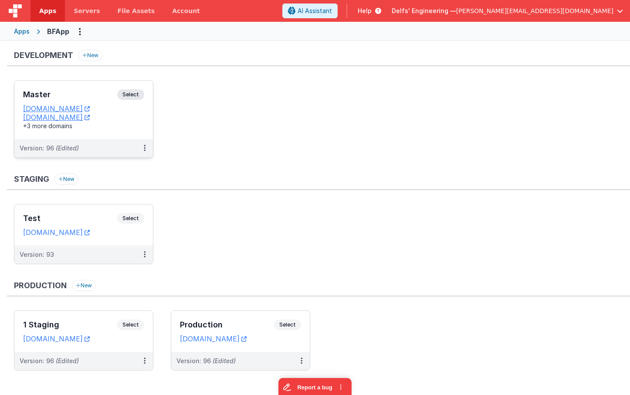  What do you see at coordinates (80, 31) in the screenshot?
I see `button: Options` at bounding box center [80, 31].